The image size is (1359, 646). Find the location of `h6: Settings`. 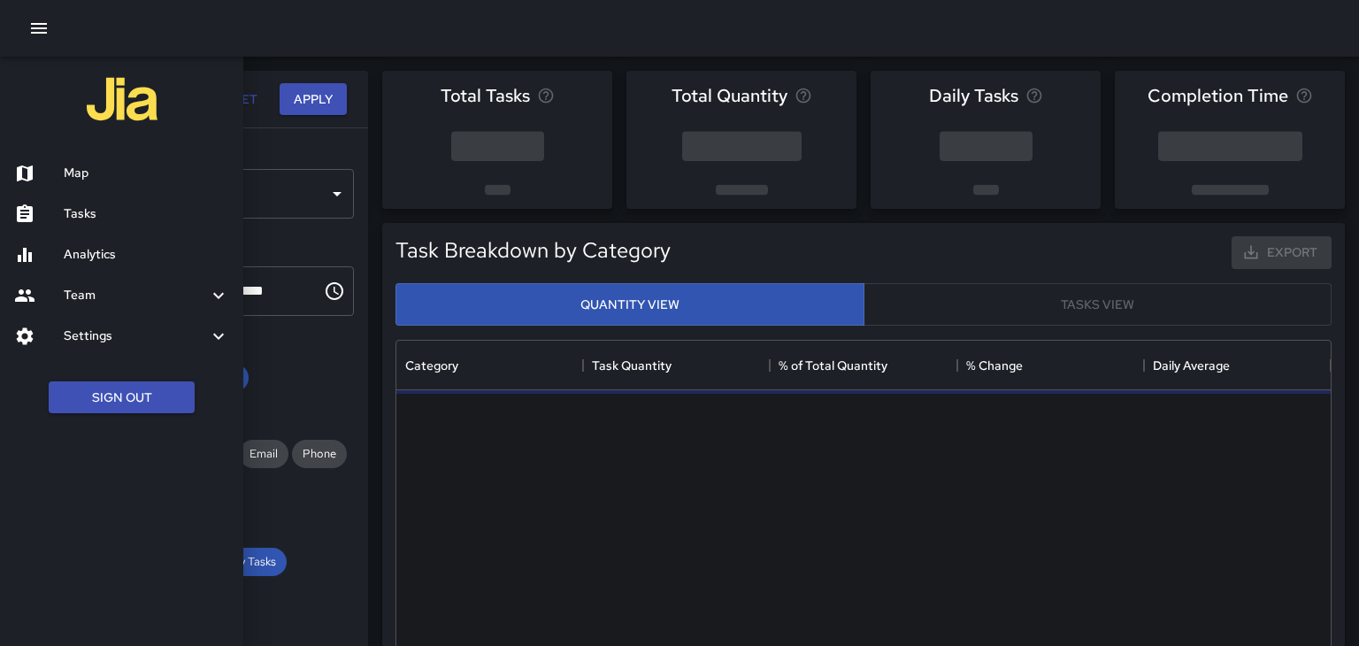

h6: Settings is located at coordinates (135, 336).